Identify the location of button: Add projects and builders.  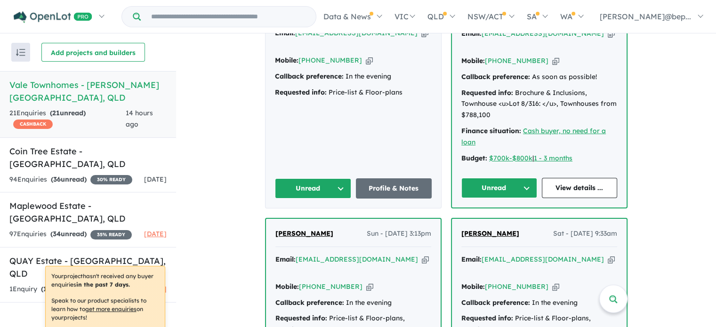
(93, 52).